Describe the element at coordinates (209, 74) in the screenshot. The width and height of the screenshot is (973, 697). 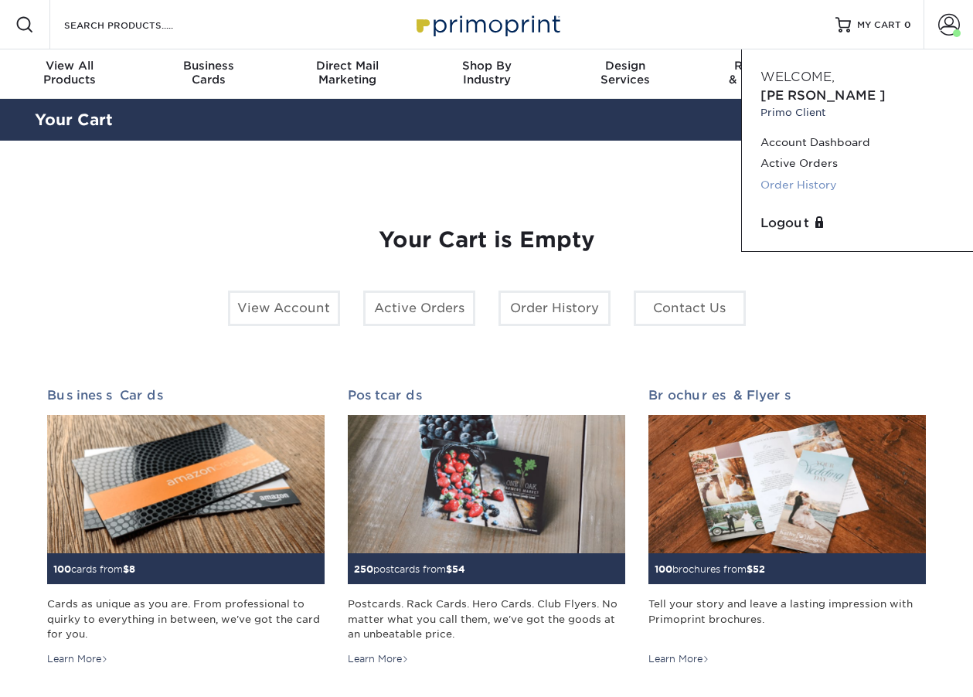
I see `a: BusinessCards` at that location.